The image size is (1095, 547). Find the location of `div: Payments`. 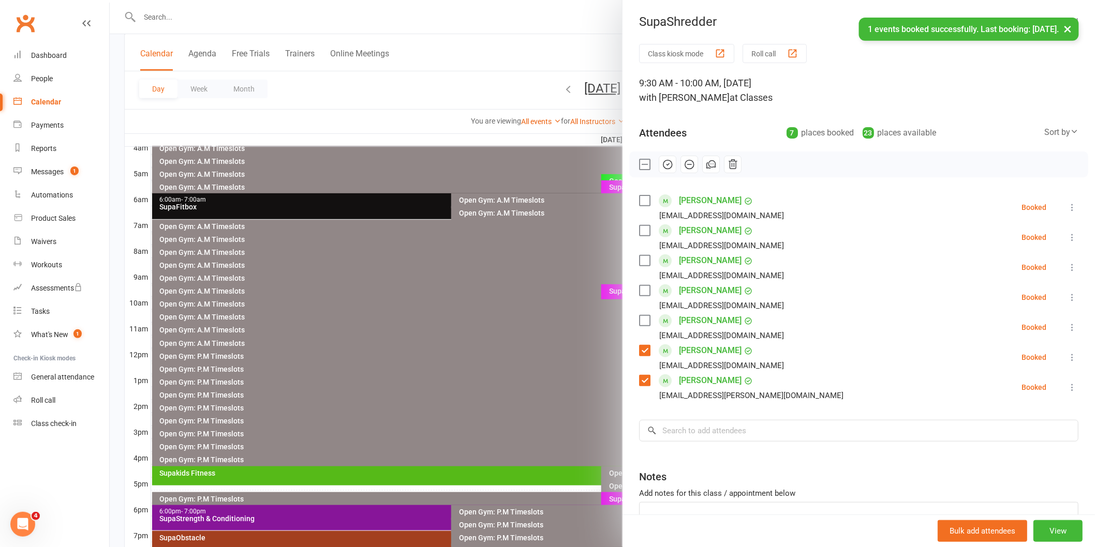

div: Payments is located at coordinates (47, 125).